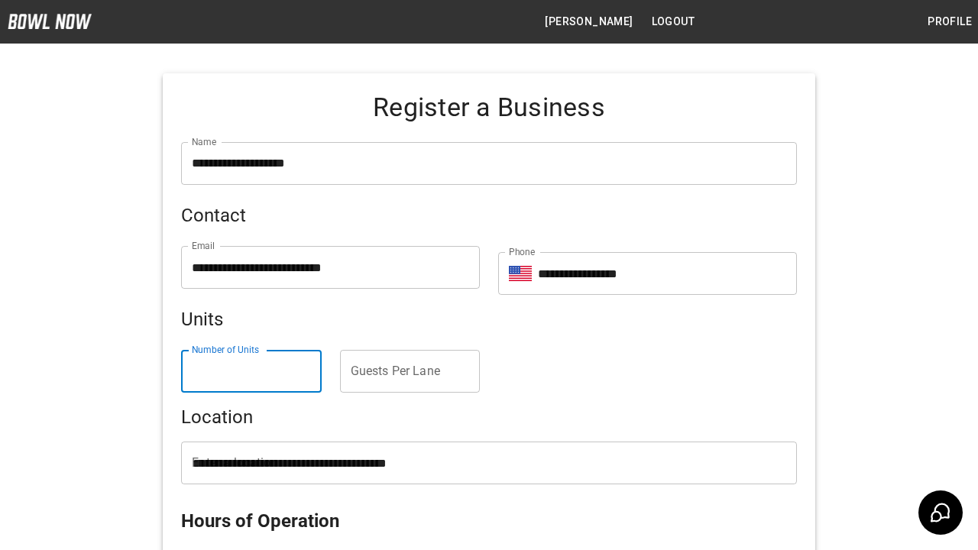  I want to click on h5: Contact, so click(488, 216).